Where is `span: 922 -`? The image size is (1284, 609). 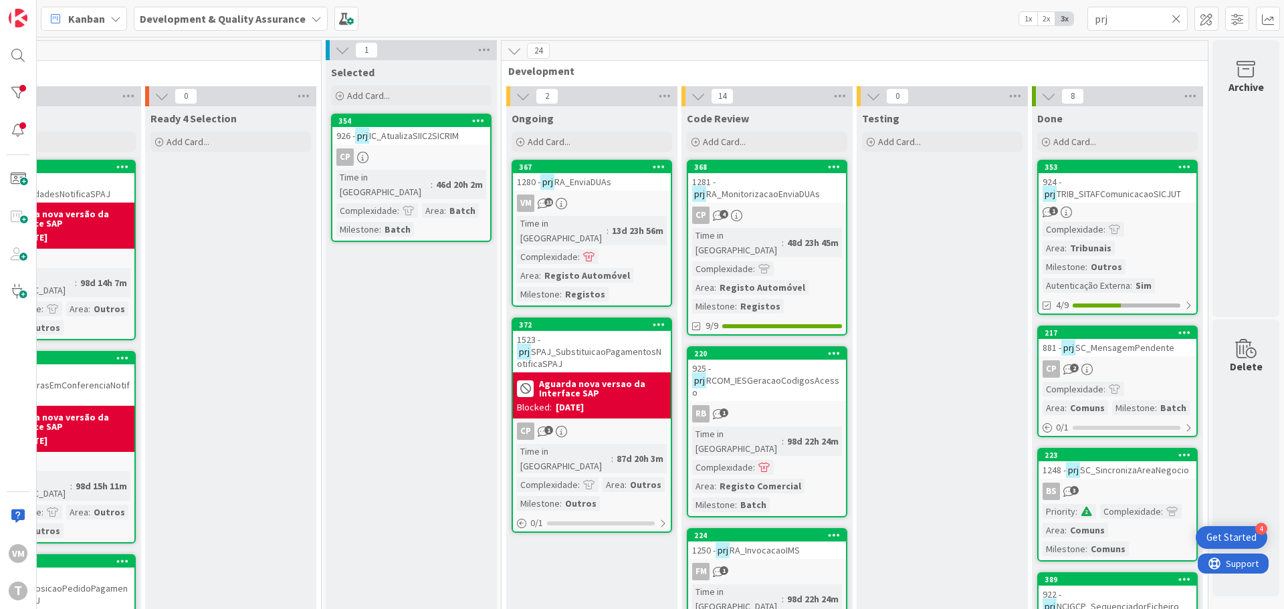
span: 922 - is located at coordinates (1052, 595).